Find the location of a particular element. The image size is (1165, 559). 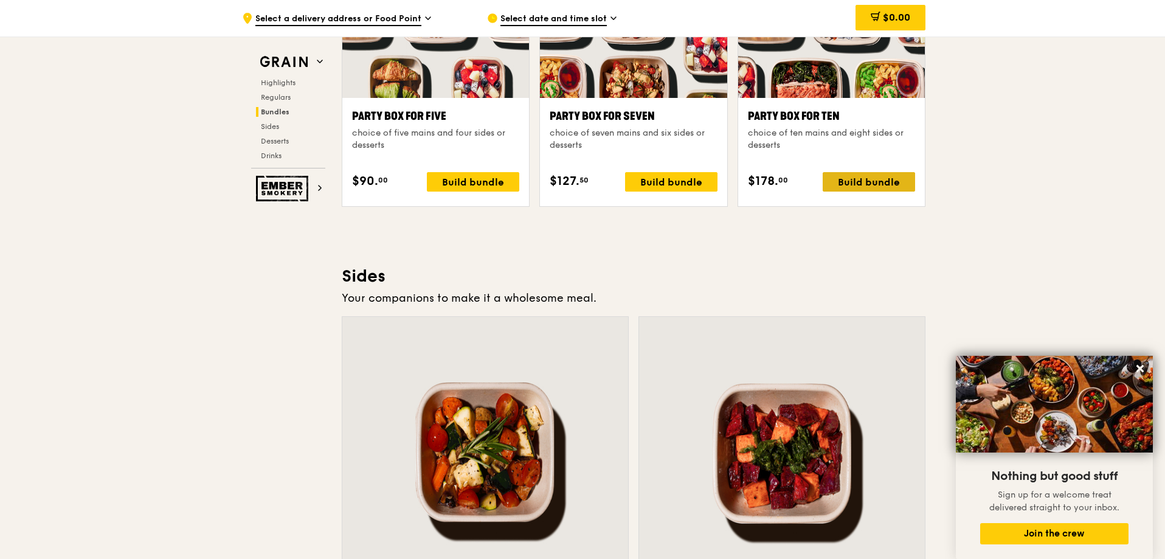

span: $127. is located at coordinates (564, 181).